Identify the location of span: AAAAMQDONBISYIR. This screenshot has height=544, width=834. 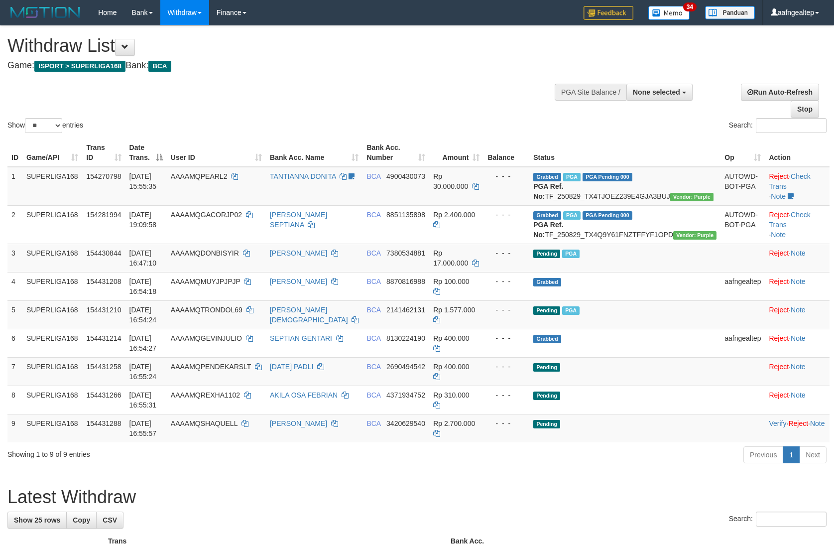
(205, 253).